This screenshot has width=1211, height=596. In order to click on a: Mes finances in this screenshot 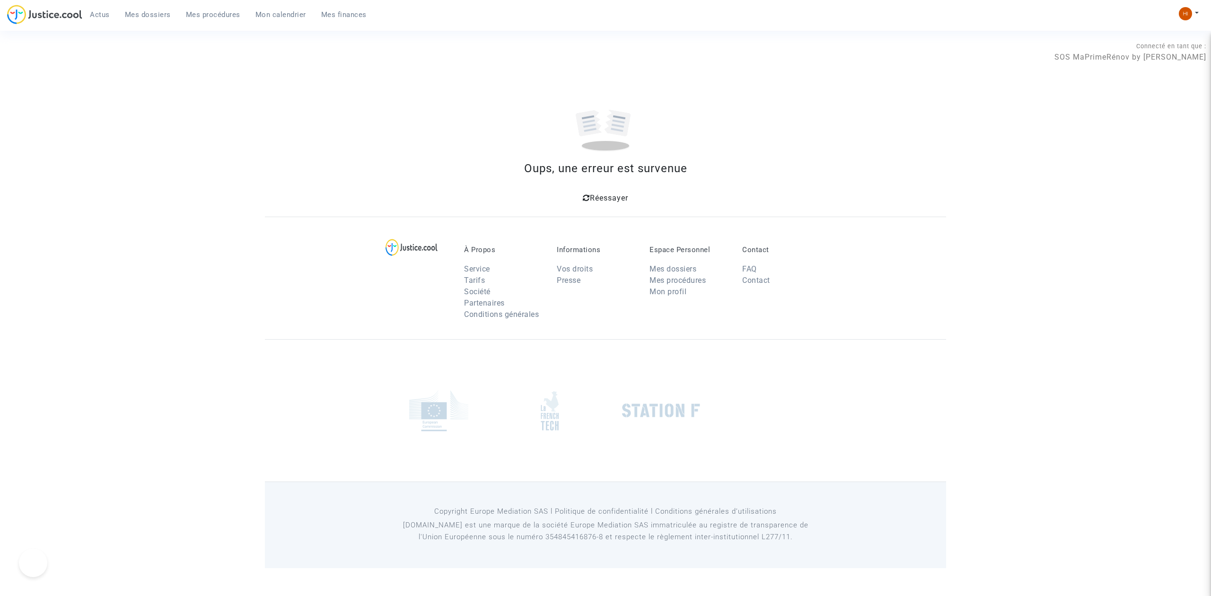, I will do `click(344, 15)`.